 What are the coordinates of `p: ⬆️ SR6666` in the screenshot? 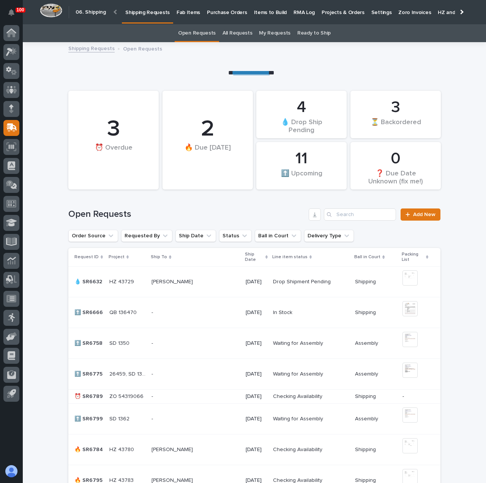 It's located at (89, 312).